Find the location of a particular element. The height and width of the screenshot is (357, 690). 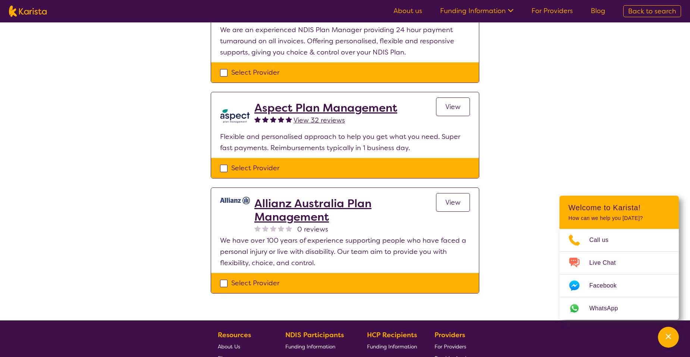

h2: Aspect Plan Management is located at coordinates (326, 108).